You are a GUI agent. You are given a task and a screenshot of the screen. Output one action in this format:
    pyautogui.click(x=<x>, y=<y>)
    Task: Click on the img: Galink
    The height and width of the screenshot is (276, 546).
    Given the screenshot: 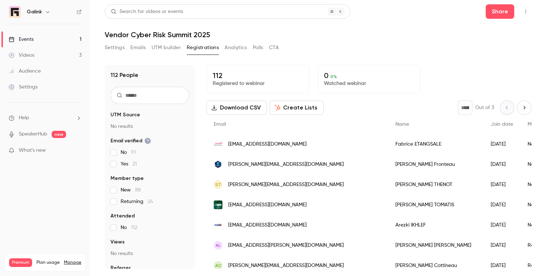 What is the action you would take?
    pyautogui.click(x=15, y=12)
    